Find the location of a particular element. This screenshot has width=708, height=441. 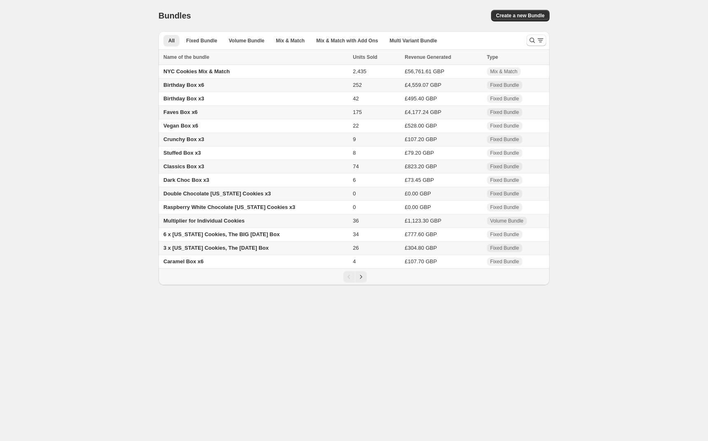

span: 2,435 is located at coordinates (359, 71).